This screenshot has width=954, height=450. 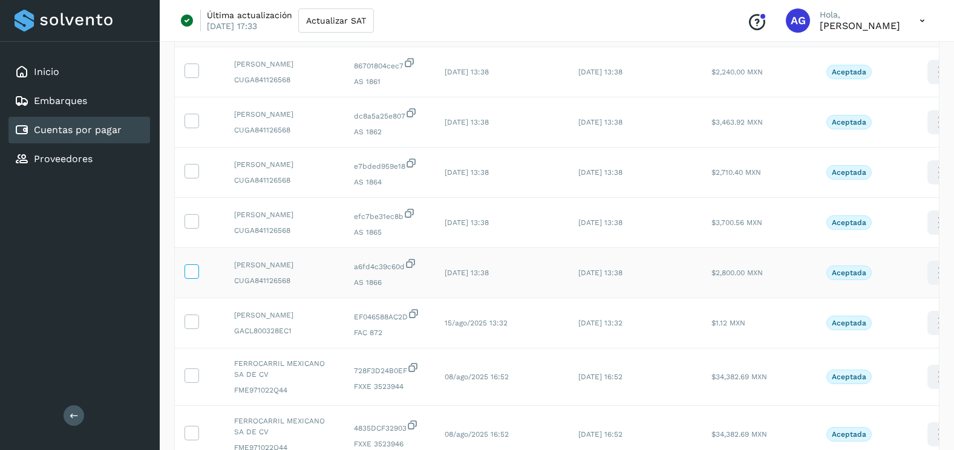 What do you see at coordinates (336, 21) in the screenshot?
I see `span: Actualizar SAT` at bounding box center [336, 21].